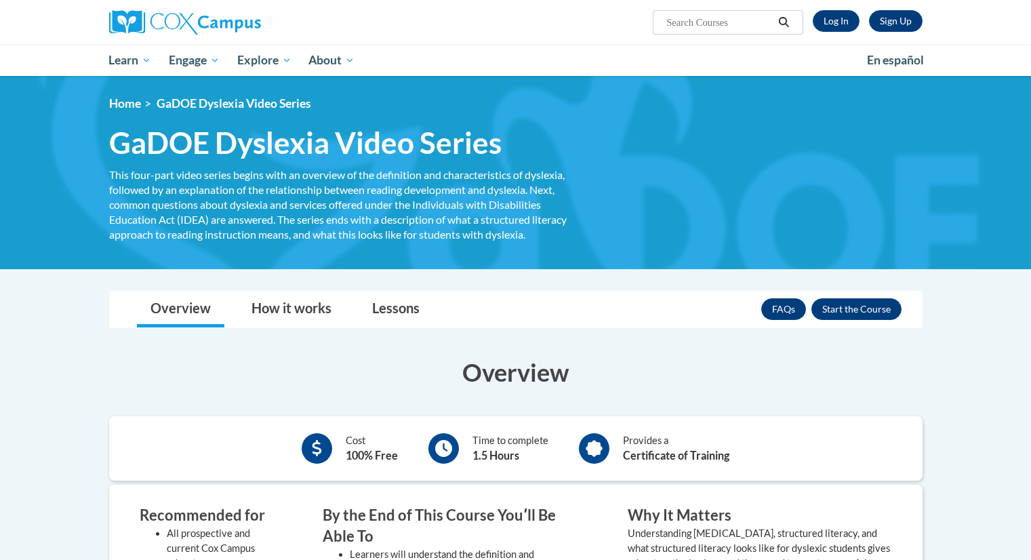 The height and width of the screenshot is (560, 1031). I want to click on img: Cox Campus, so click(185, 22).